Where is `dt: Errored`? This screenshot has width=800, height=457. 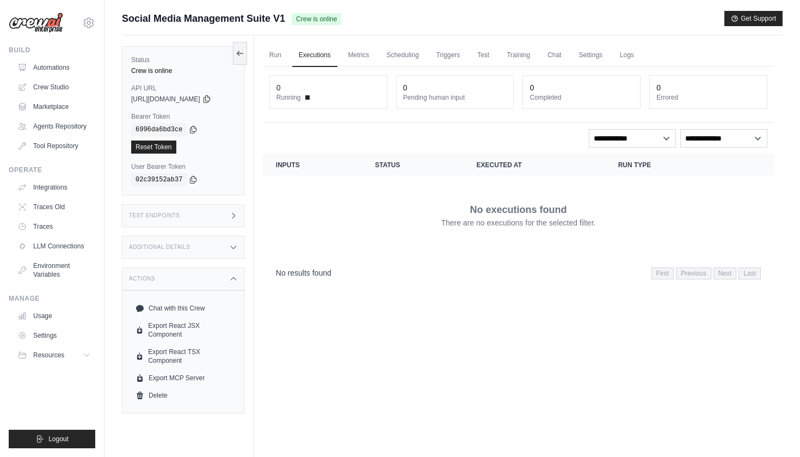 dt: Errored is located at coordinates (708, 97).